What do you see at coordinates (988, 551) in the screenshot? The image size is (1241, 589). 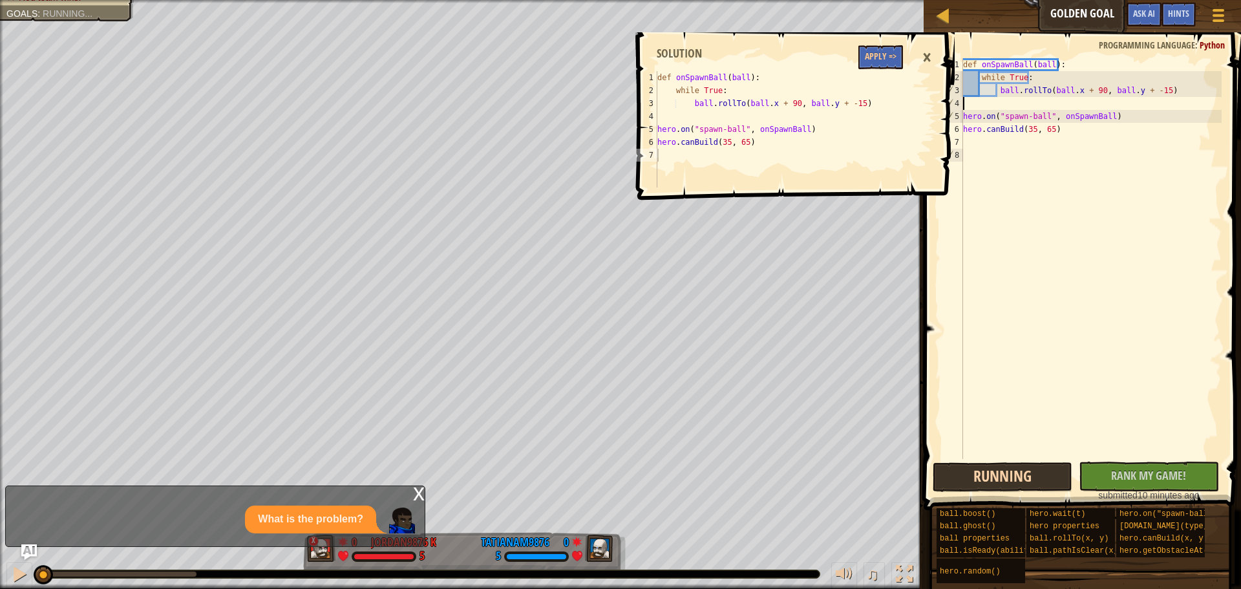 I see `span: ball.isReady(ability)` at bounding box center [988, 551].